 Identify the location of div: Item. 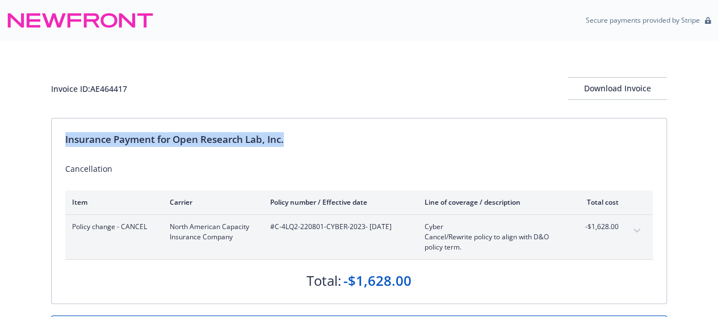
(112, 202).